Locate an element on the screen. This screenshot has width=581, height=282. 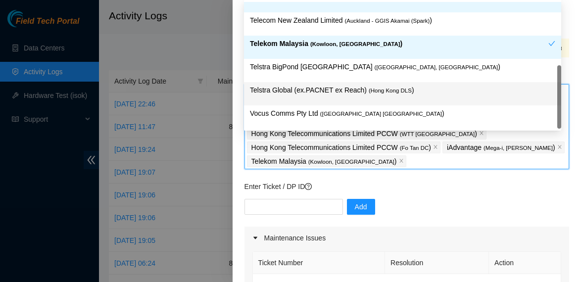
p: Telstra Global (ex.PACNET ex Reach) ) is located at coordinates (402, 90).